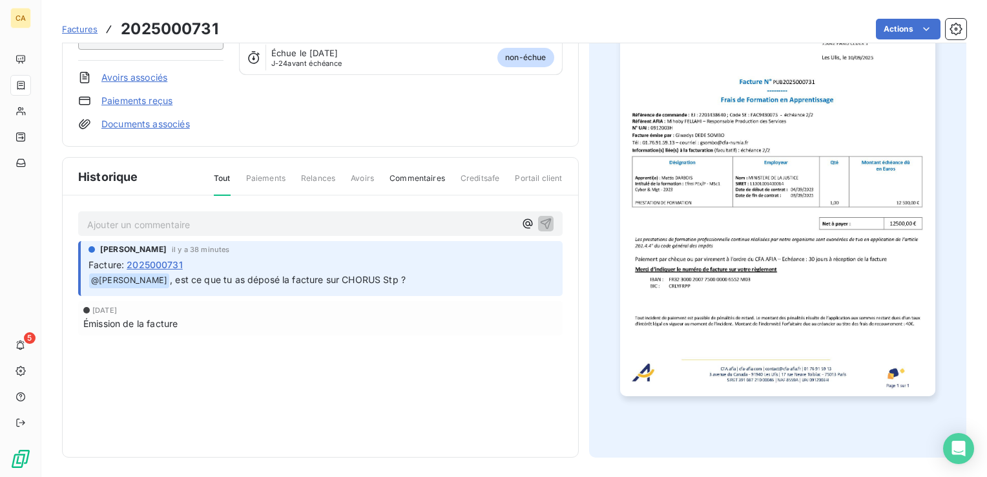  I want to click on a: Documents associés, so click(145, 124).